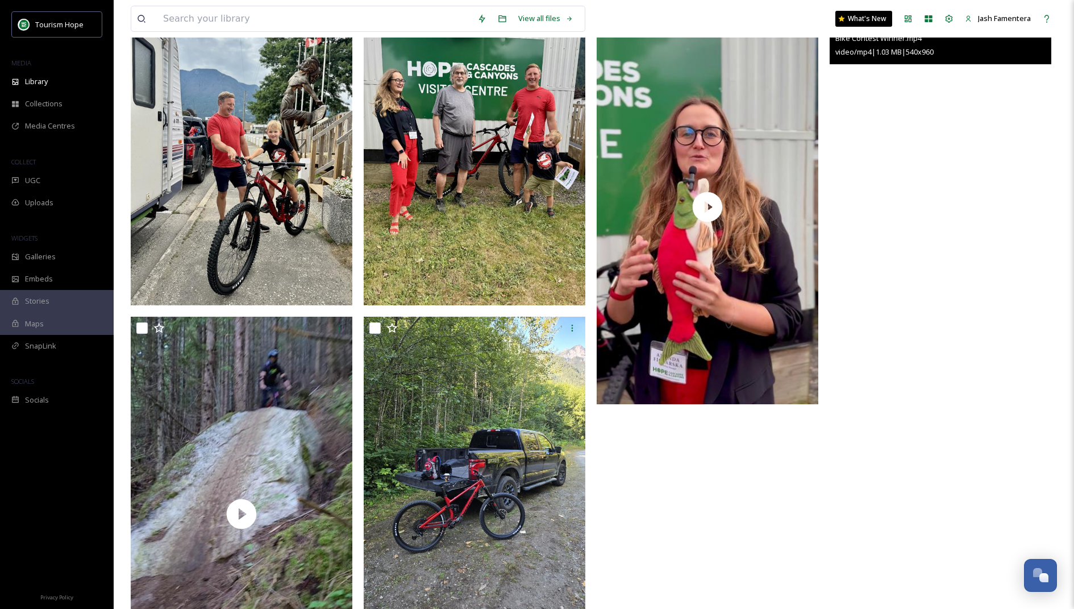  What do you see at coordinates (24, 238) in the screenshot?
I see `span: WIDGETS` at bounding box center [24, 238].